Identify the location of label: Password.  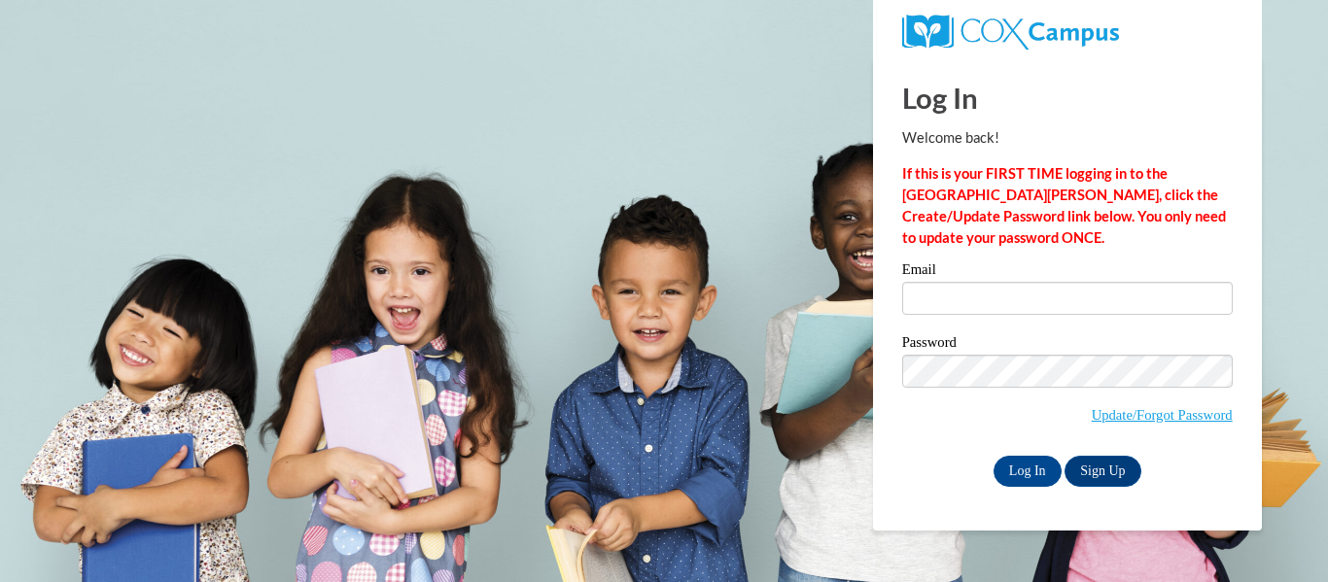
(1067, 345).